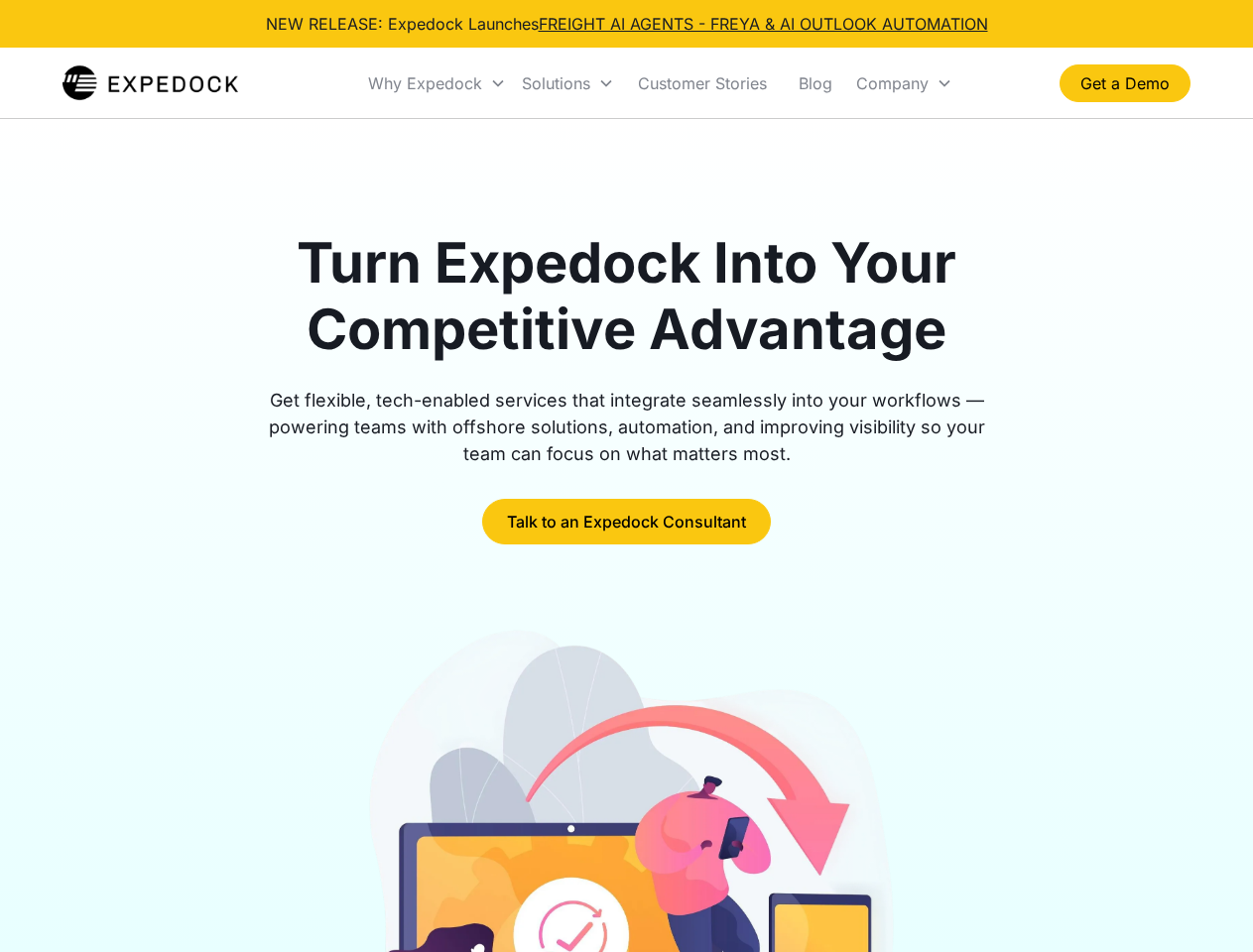 The width and height of the screenshot is (1253, 952). Describe the element at coordinates (626, 522) in the screenshot. I see `a: Talk to an Expedock Consultant` at that location.